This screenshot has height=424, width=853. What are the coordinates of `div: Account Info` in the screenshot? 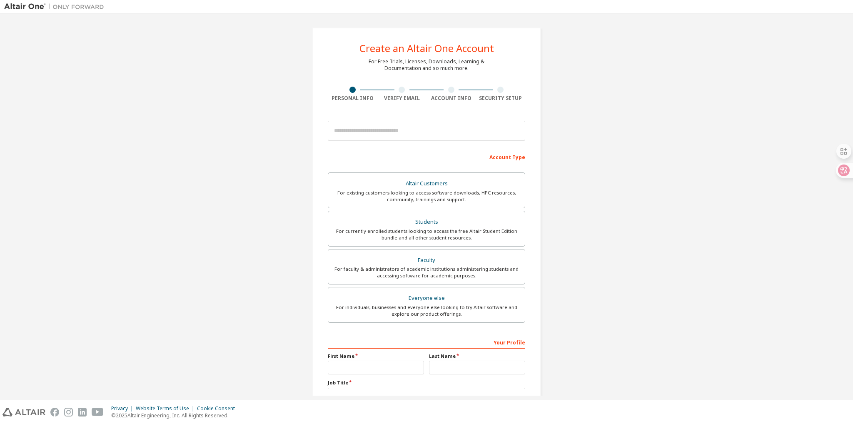 It's located at (451, 98).